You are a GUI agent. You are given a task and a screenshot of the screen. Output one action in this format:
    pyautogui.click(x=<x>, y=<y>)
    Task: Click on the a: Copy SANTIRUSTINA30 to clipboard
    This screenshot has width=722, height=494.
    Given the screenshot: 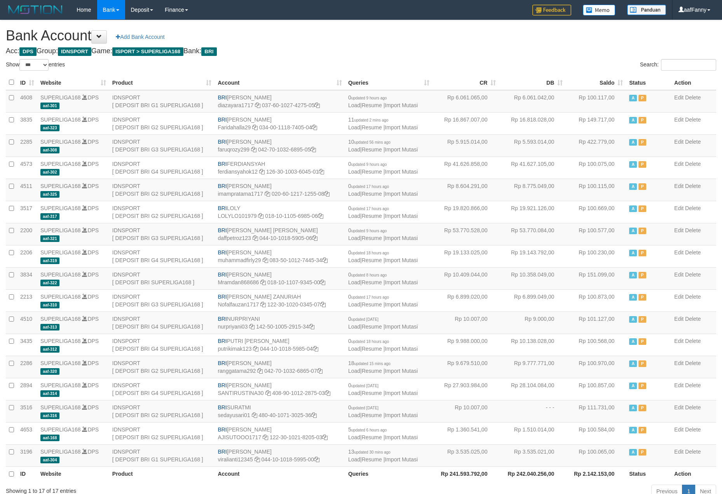 What is the action you would take?
    pyautogui.click(x=268, y=393)
    